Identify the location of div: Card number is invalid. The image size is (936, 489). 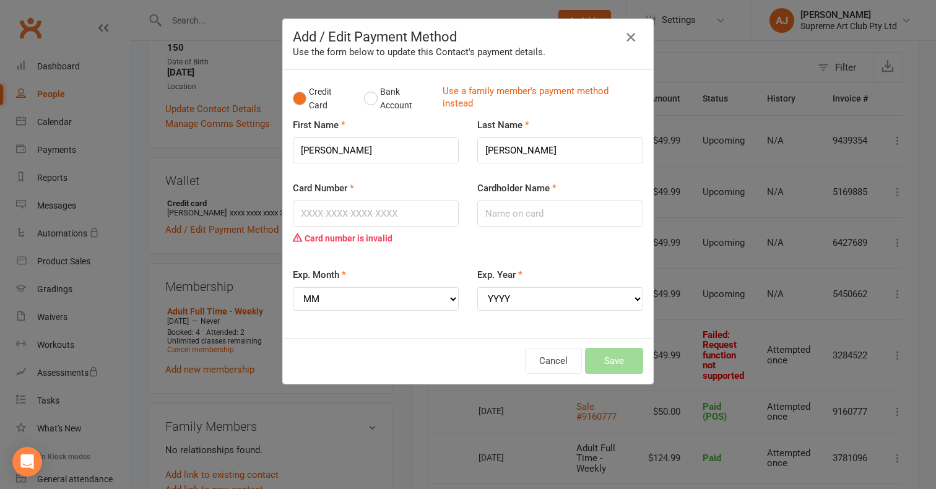
(376, 238).